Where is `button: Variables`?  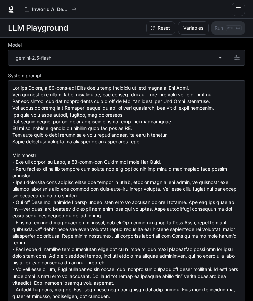 button: Variables is located at coordinates (193, 28).